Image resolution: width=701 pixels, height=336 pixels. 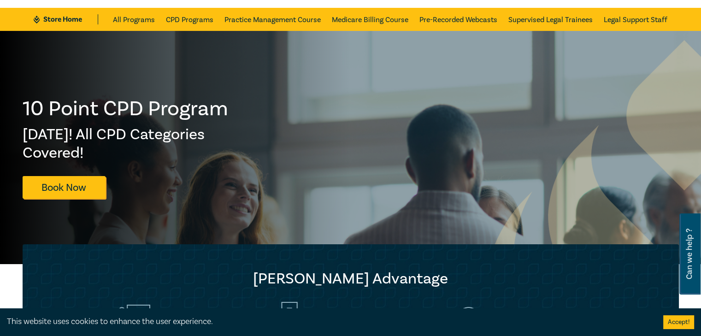 I want to click on a: Store Home, so click(x=65, y=19).